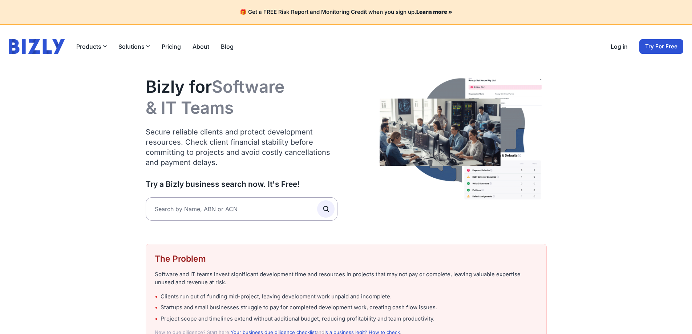 The image size is (692, 334). Describe the element at coordinates (242, 97) in the screenshot. I see `h1: Bizly for` at that location.